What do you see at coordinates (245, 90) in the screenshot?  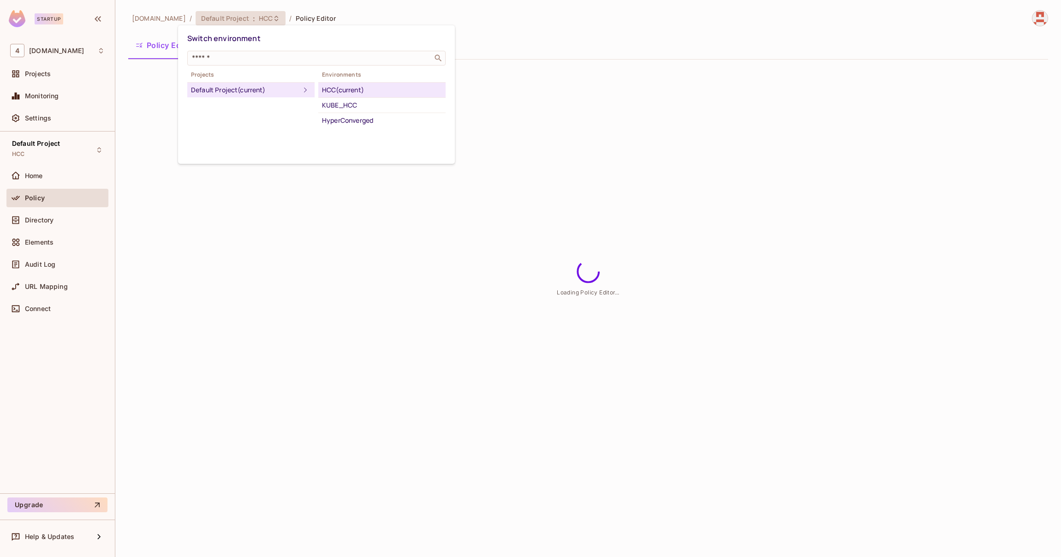 I see `div: Default Project (current)` at bounding box center [245, 90].